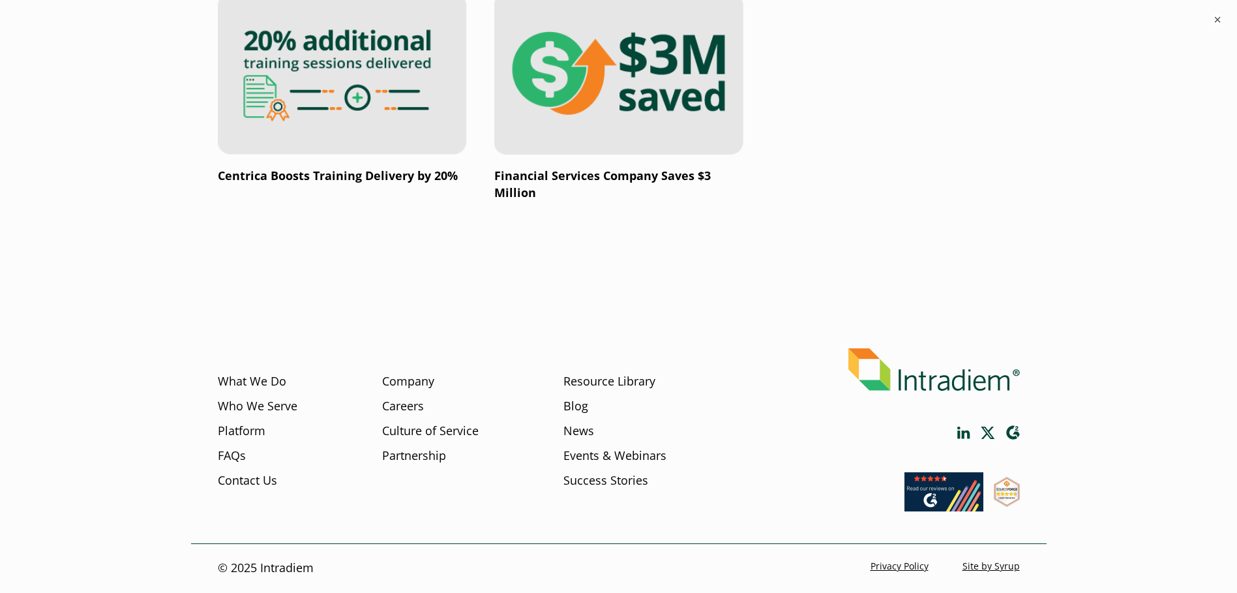 The image size is (1237, 593). I want to click on a: News, so click(578, 431).